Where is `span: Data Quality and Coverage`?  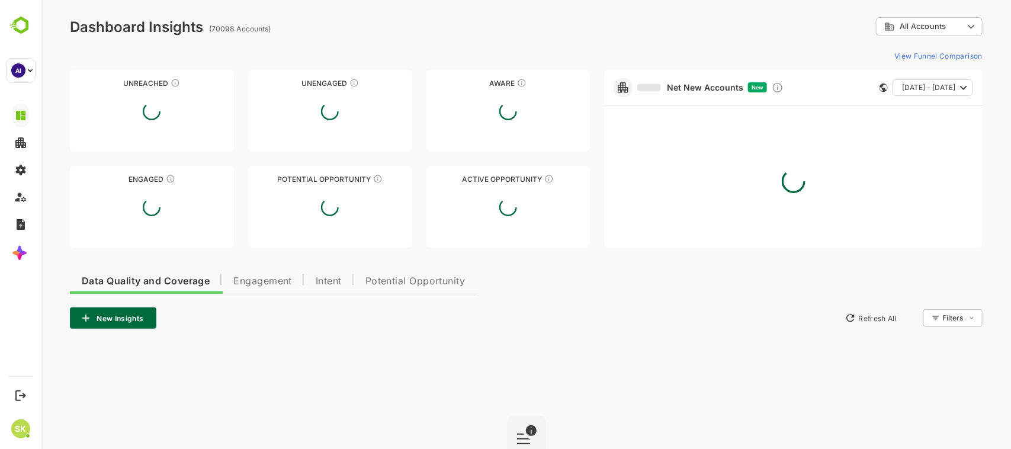
span: Data Quality and Coverage is located at coordinates (104, 281).